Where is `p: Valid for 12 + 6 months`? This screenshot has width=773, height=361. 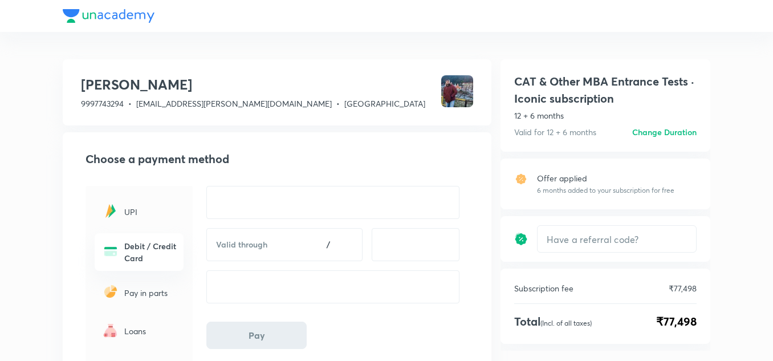 p: Valid for 12 + 6 months is located at coordinates (556, 132).